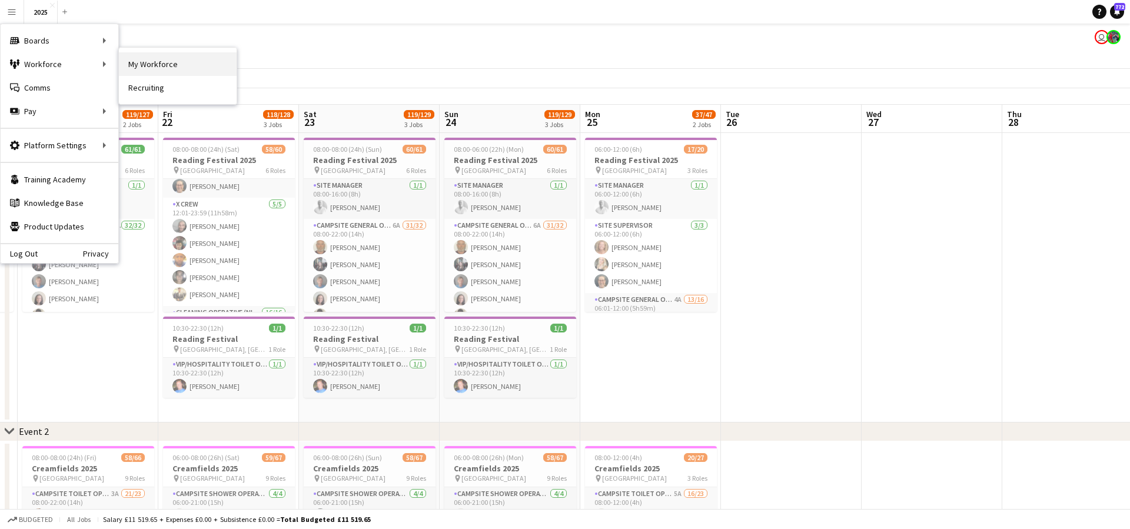  Describe the element at coordinates (873, 122) in the screenshot. I see `span: 27` at that location.